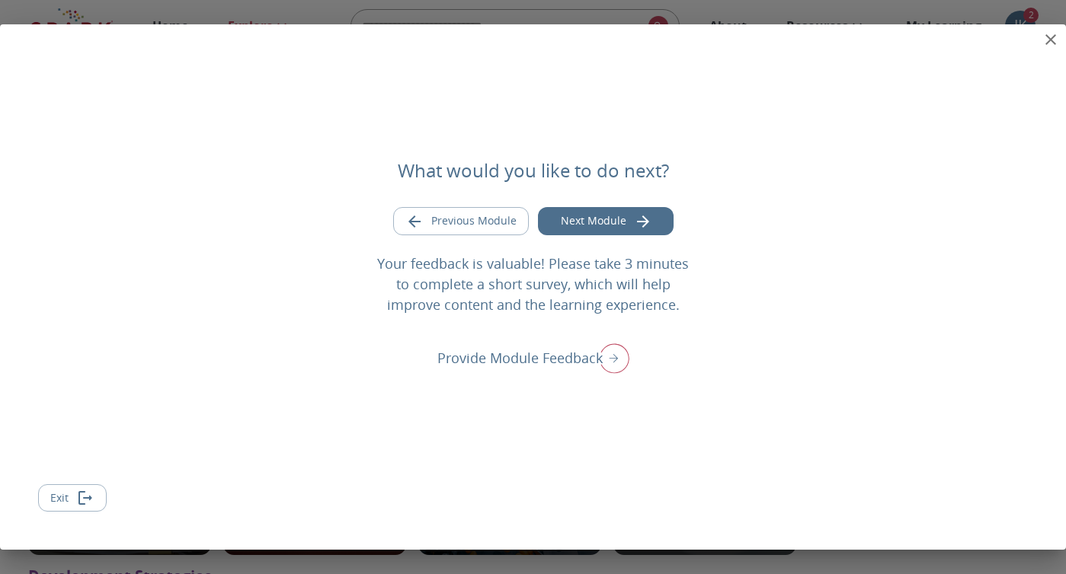  Describe the element at coordinates (533, 358) in the screenshot. I see `div: Provide Module Feedback` at that location.